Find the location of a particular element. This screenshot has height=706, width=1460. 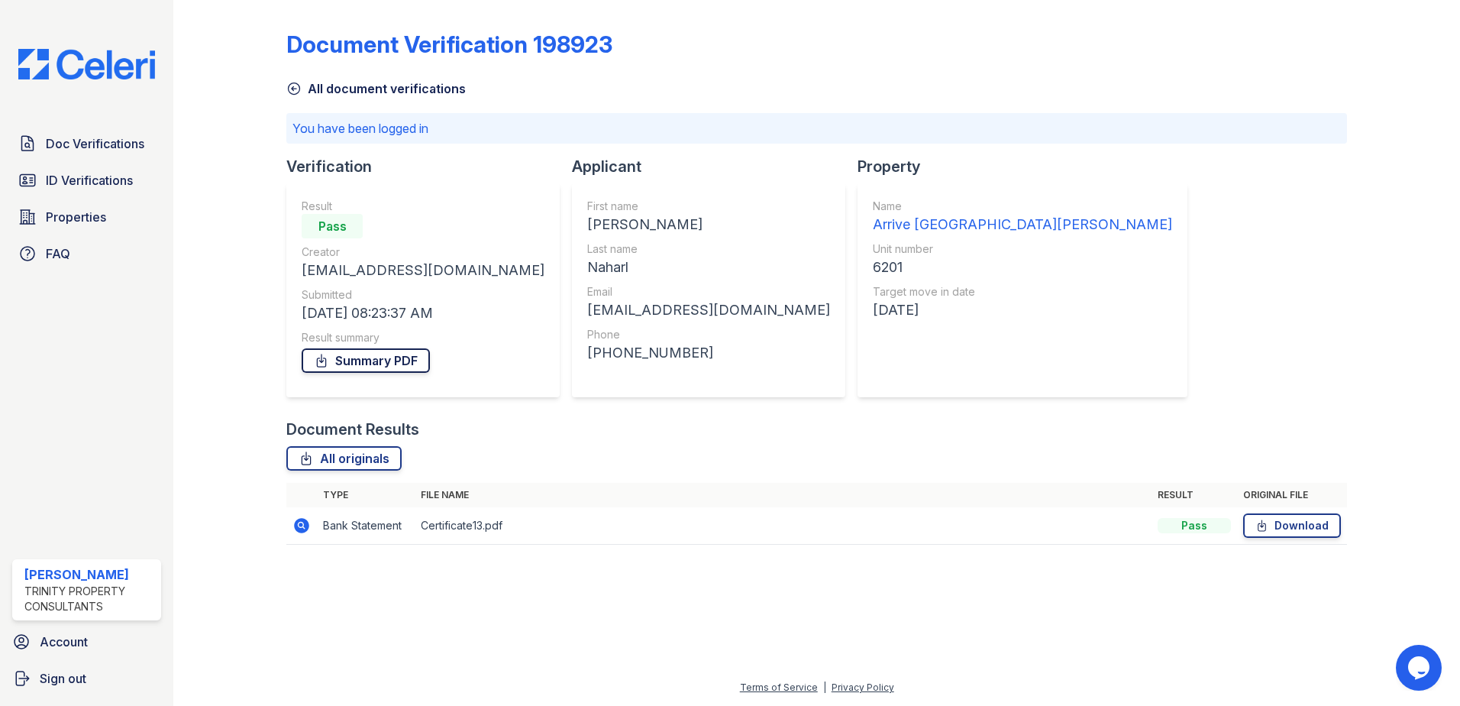

span: Sign out is located at coordinates (63, 678).